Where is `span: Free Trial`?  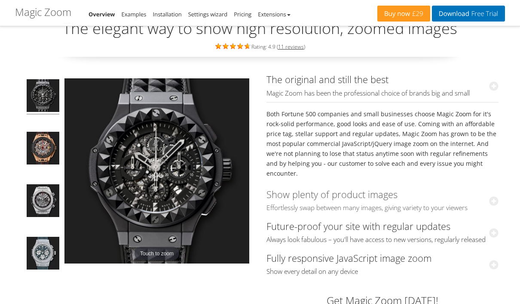
span: Free Trial is located at coordinates (484, 14).